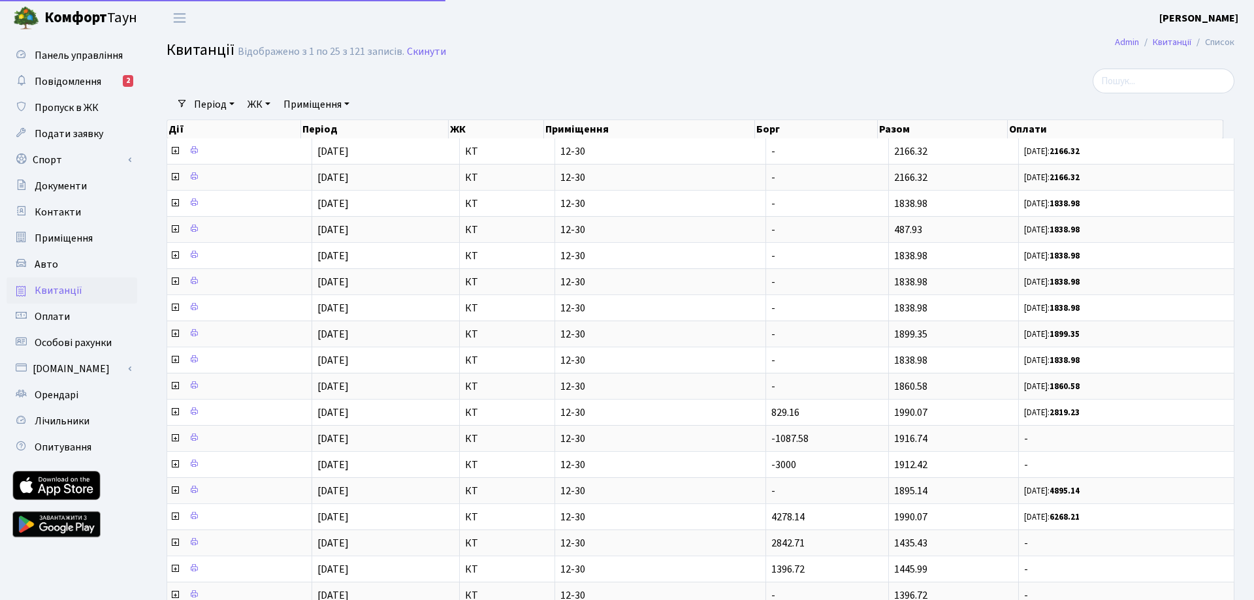  What do you see at coordinates (234, 129) in the screenshot?
I see `th: Дії` at bounding box center [234, 129].